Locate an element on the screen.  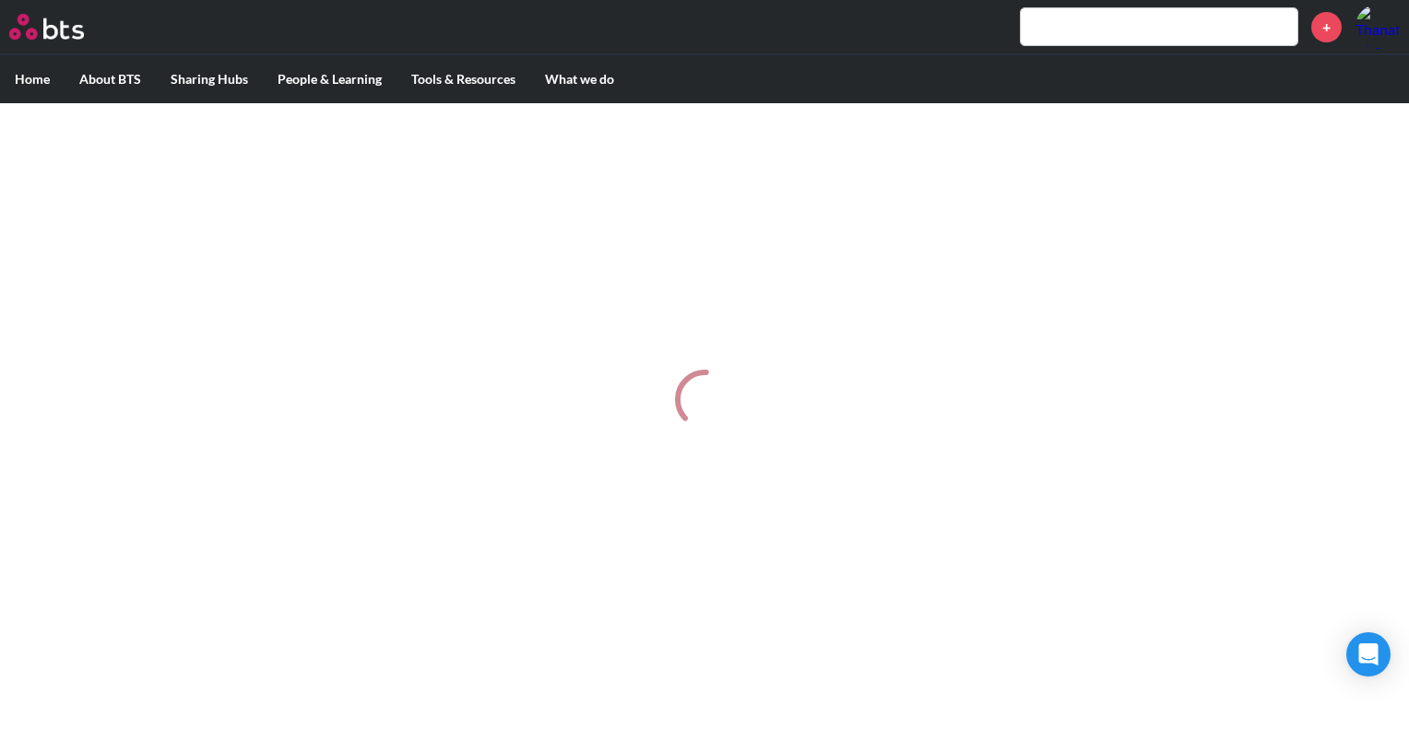
label: What we do is located at coordinates (579, 79).